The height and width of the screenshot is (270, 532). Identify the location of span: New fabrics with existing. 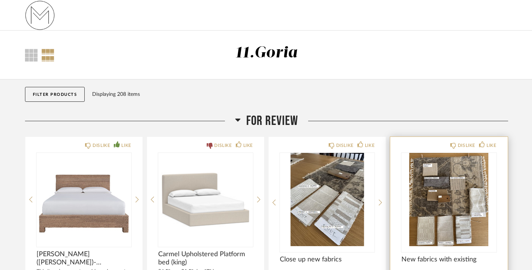
(449, 260).